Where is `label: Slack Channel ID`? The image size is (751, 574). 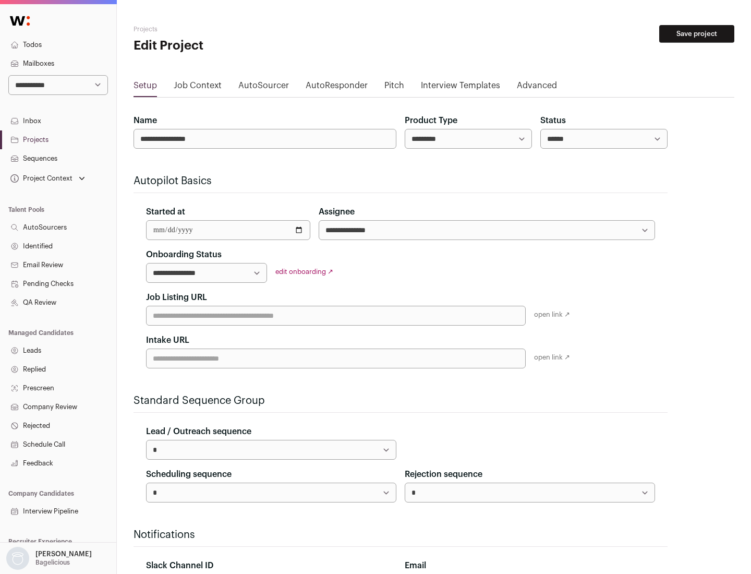
label: Slack Channel ID is located at coordinates (179, 566).